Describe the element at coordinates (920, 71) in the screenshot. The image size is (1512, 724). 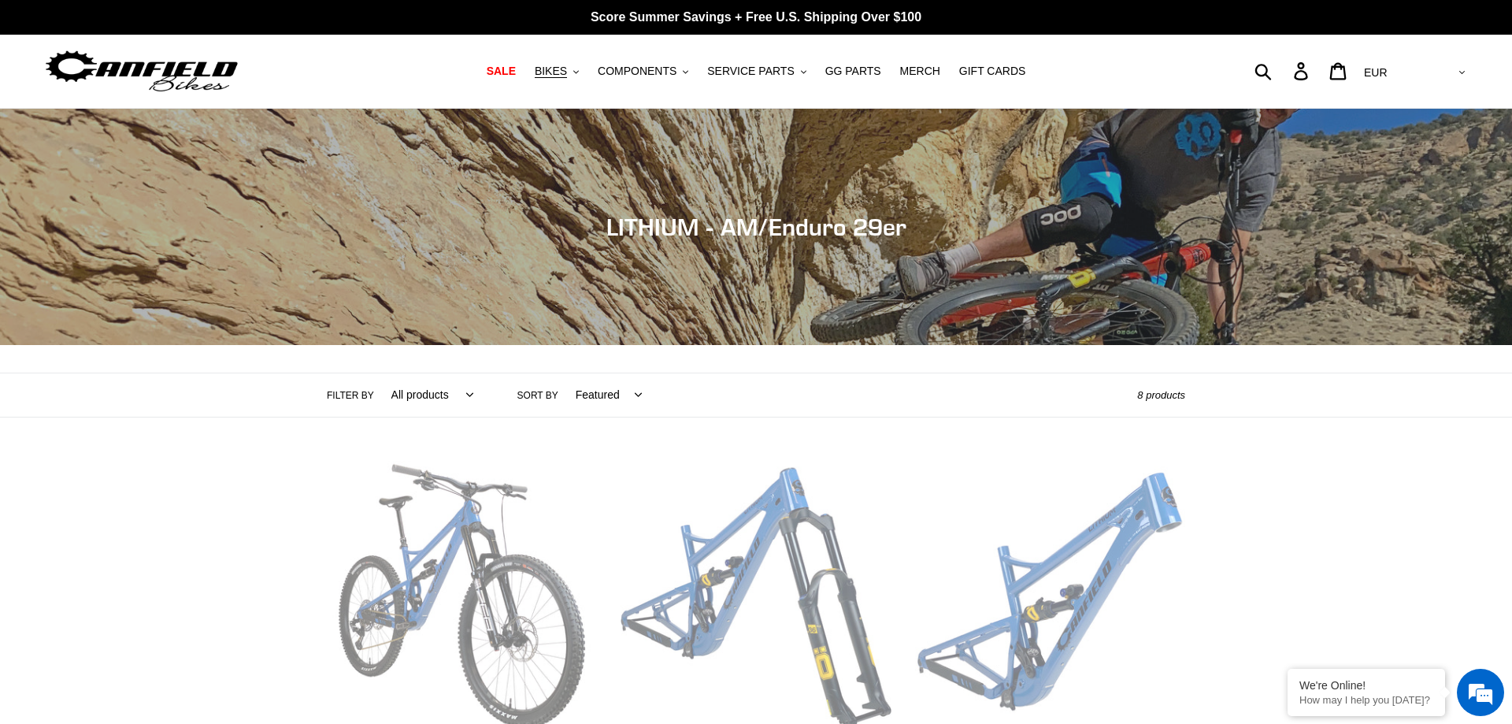
I see `span: MERCH` at that location.